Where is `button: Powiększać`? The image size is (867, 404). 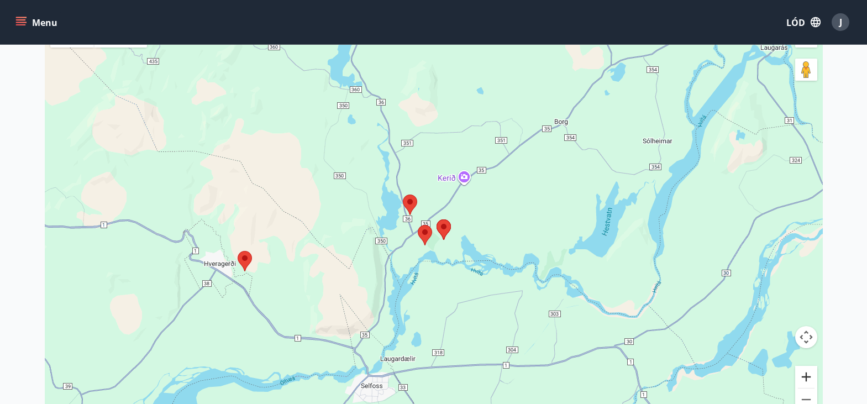
button: Powiększać is located at coordinates (806, 377).